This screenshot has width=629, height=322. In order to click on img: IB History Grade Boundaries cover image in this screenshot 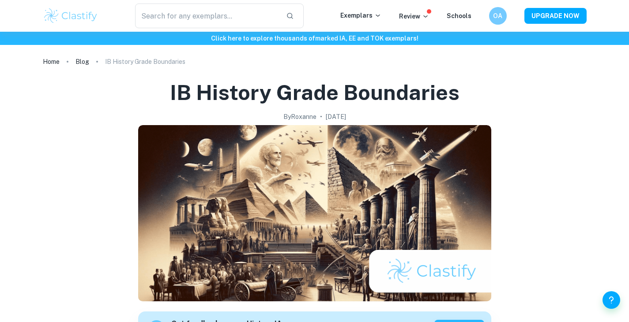, I will do `click(314, 213)`.